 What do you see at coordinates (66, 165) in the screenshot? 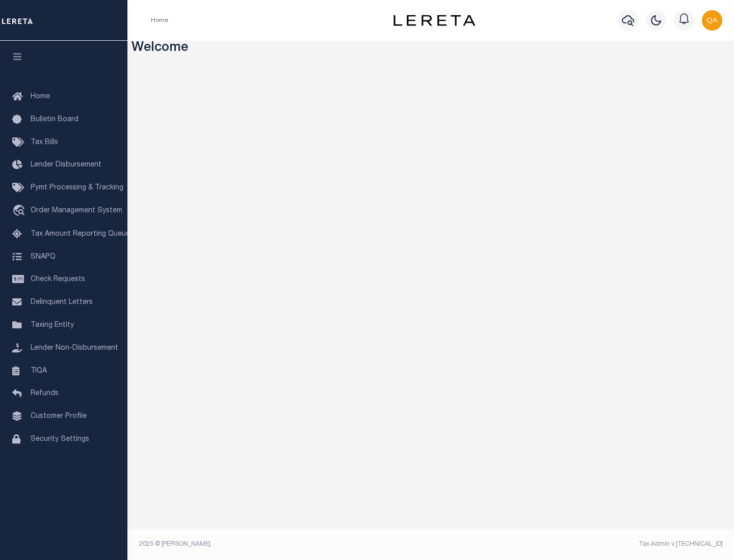
I see `span: Lender Disbursement` at bounding box center [66, 165].